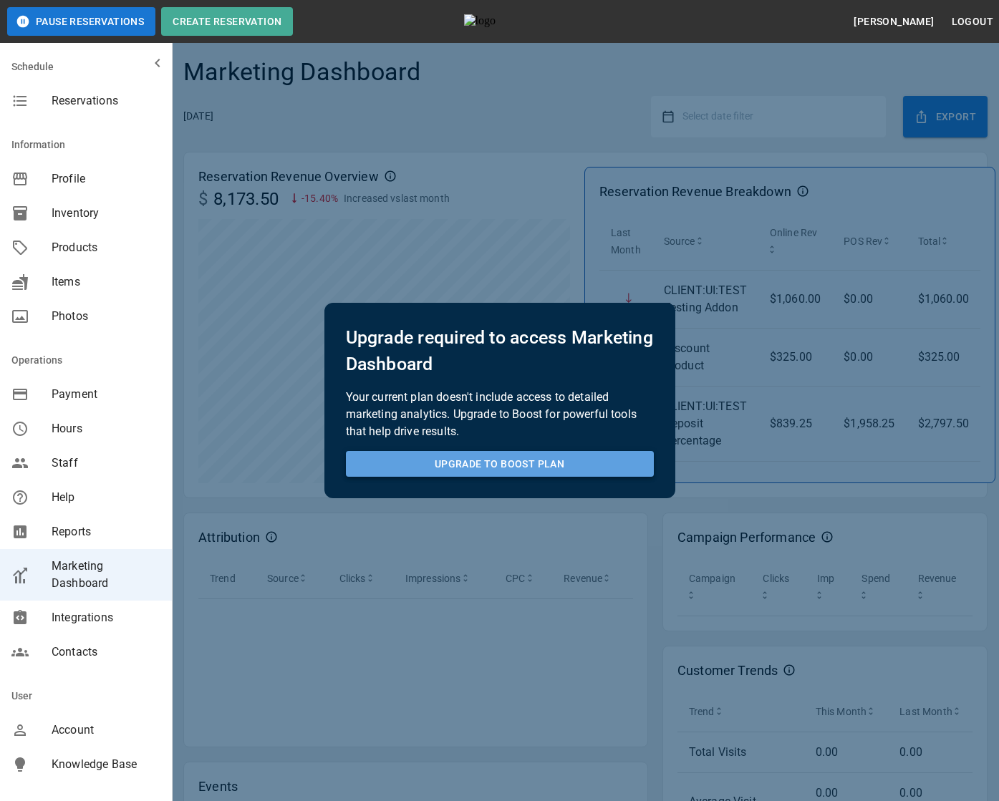 This screenshot has width=999, height=801. Describe the element at coordinates (106, 532) in the screenshot. I see `span: Reports` at that location.